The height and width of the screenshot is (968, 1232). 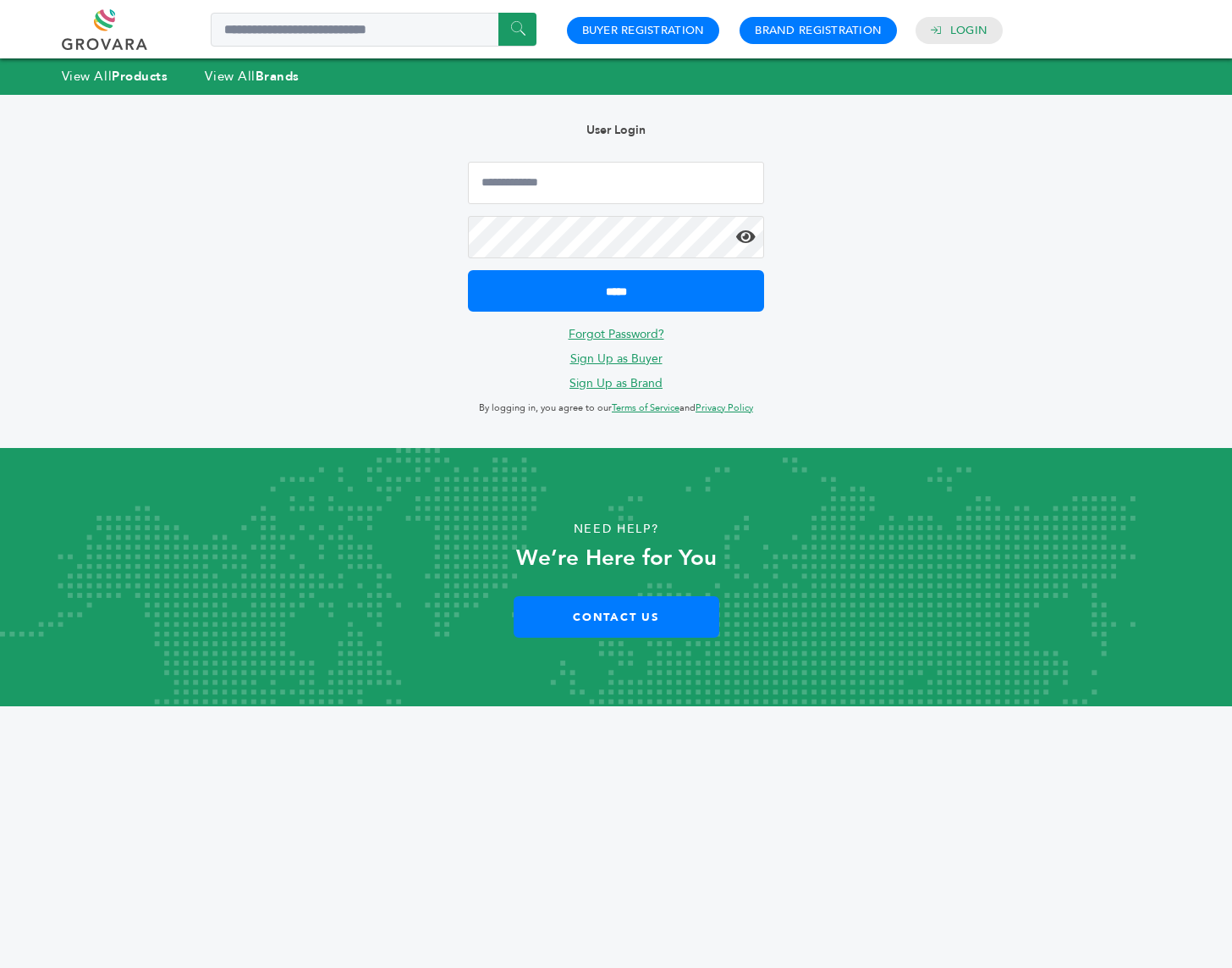 I want to click on a: Sign Up as Brand, so click(x=616, y=383).